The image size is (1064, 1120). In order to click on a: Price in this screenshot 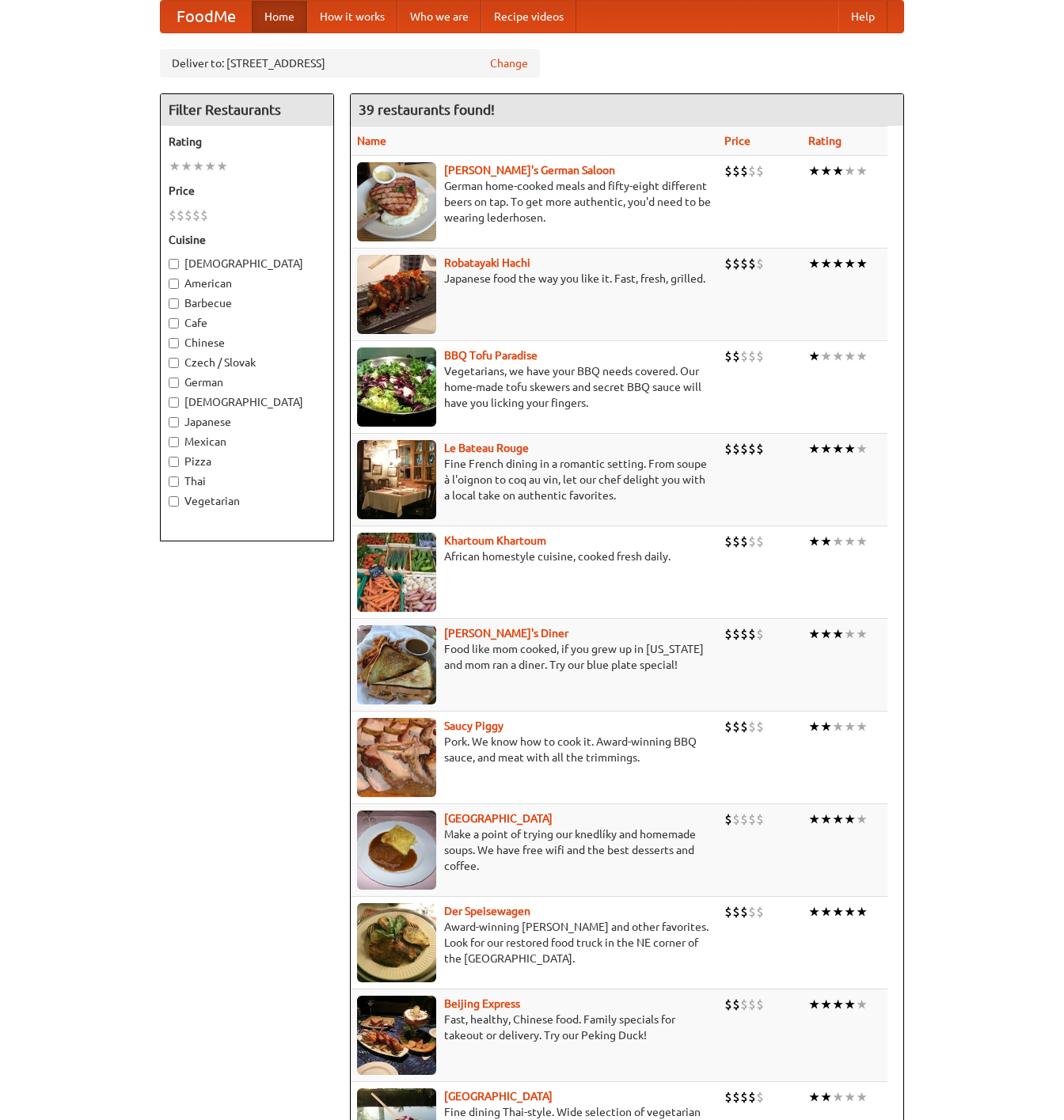, I will do `click(736, 141)`.